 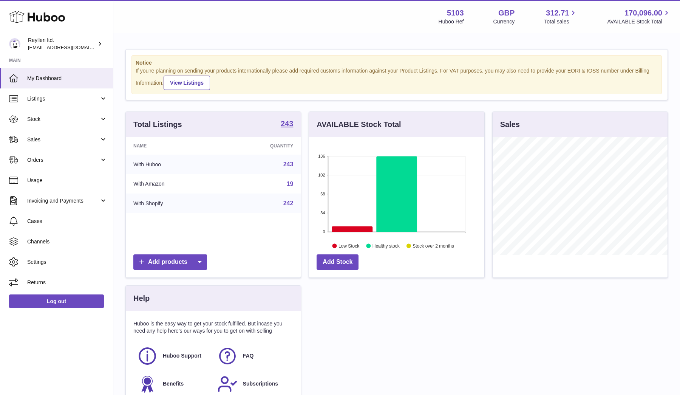 I want to click on div: Huboo Ref, so click(x=451, y=22).